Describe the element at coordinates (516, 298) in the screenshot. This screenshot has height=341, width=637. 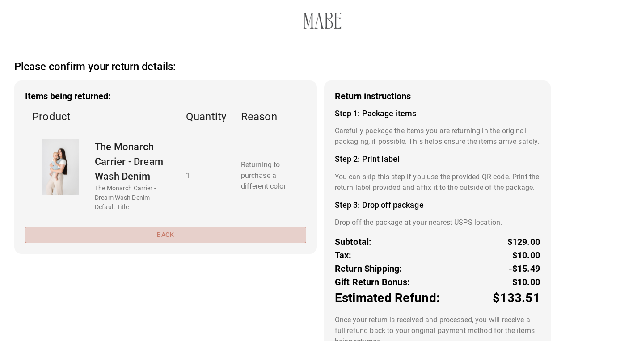
I see `p: $133.51` at that location.